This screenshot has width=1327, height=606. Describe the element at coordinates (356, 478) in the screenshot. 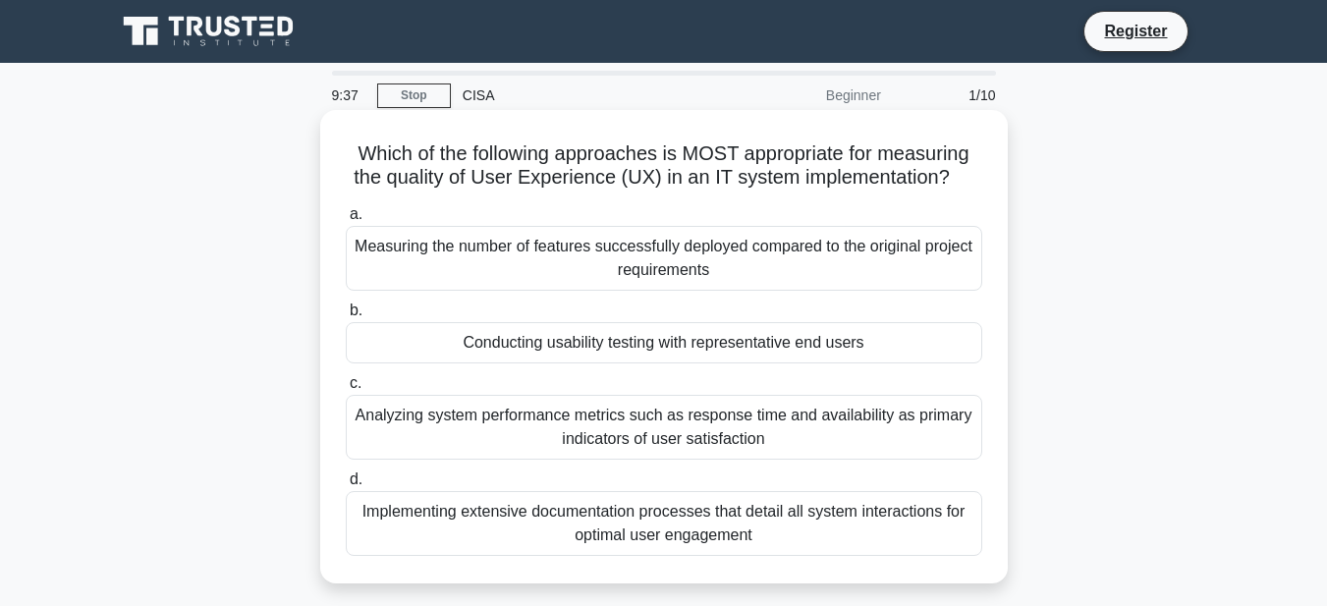

I see `span: d.` at that location.